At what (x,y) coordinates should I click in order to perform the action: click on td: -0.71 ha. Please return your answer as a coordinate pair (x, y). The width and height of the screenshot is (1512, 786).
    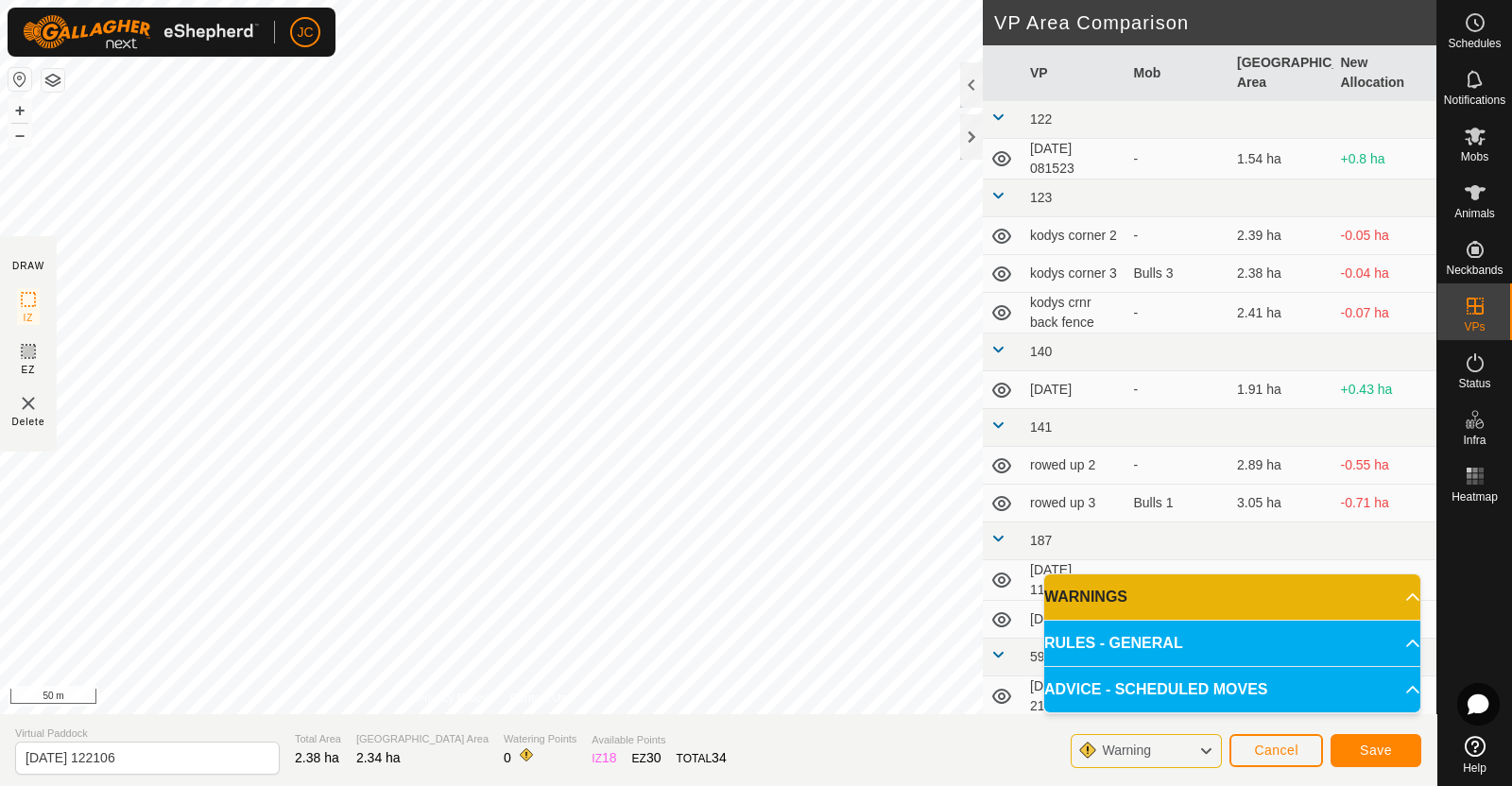
    Looking at the image, I should click on (1385, 504).